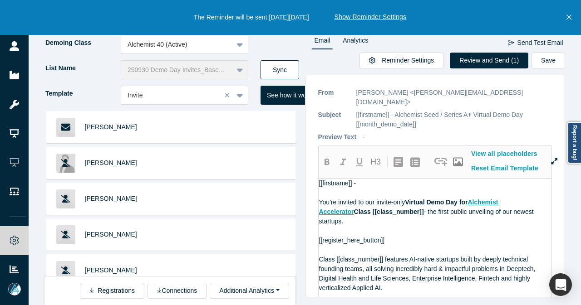 The image size is (581, 305). What do you see at coordinates (249, 291) in the screenshot?
I see `button: Additional Analytics` at bounding box center [249, 291].